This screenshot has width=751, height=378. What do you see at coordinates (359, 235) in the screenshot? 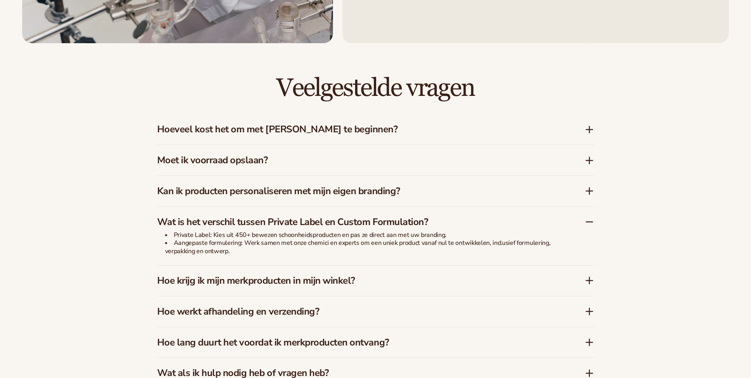
I see `li: Private Label: Kies uit 450+ bewezen schoonheidsproducten en pas ze direct aan met uw branding.` at bounding box center [359, 235].